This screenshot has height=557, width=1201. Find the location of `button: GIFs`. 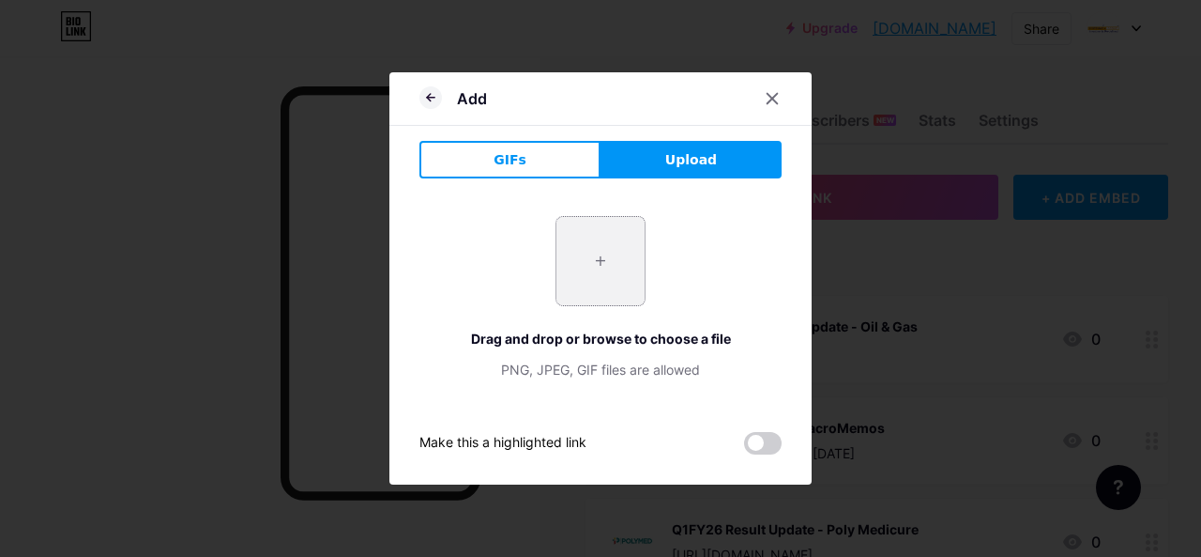

button: GIFs is located at coordinates (510, 160).